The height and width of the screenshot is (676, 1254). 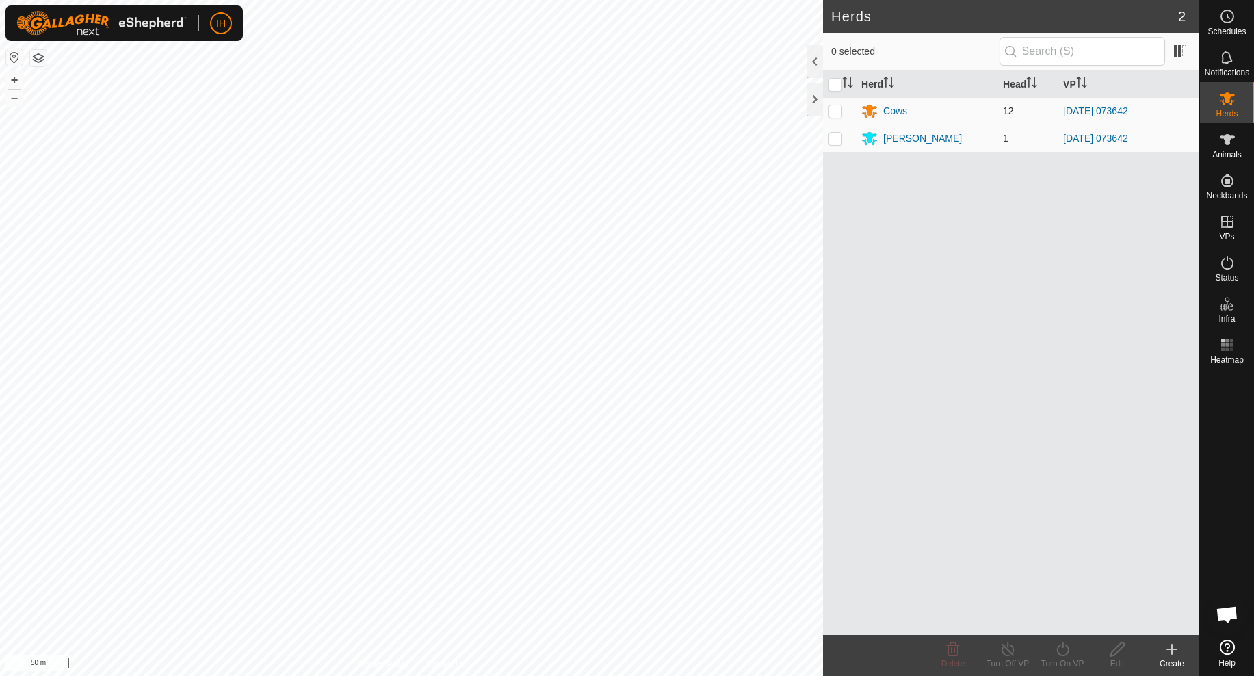 What do you see at coordinates (1172, 664) in the screenshot?
I see `div: Create` at bounding box center [1172, 664].